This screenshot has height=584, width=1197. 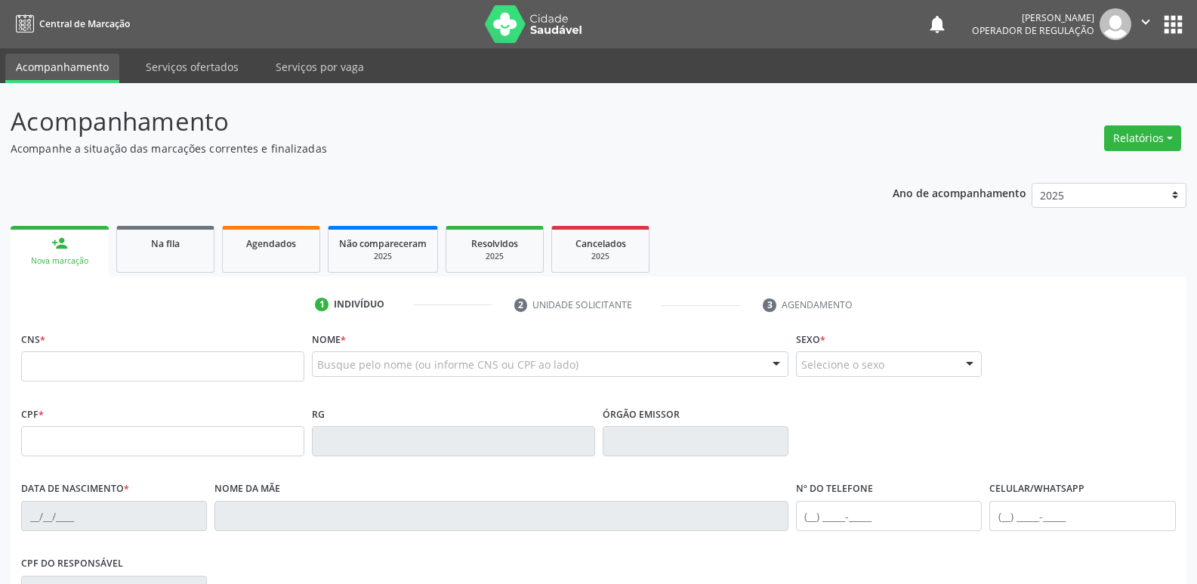 What do you see at coordinates (448, 364) in the screenshot?
I see `span: Busque pelo nome (ou informe CNS ou CPF ao lado)` at bounding box center [448, 364].